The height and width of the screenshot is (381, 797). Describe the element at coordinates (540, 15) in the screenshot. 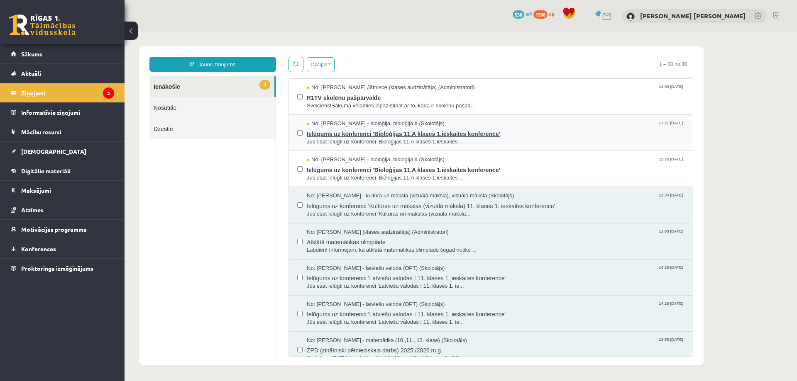

I see `span: 1588` at that location.